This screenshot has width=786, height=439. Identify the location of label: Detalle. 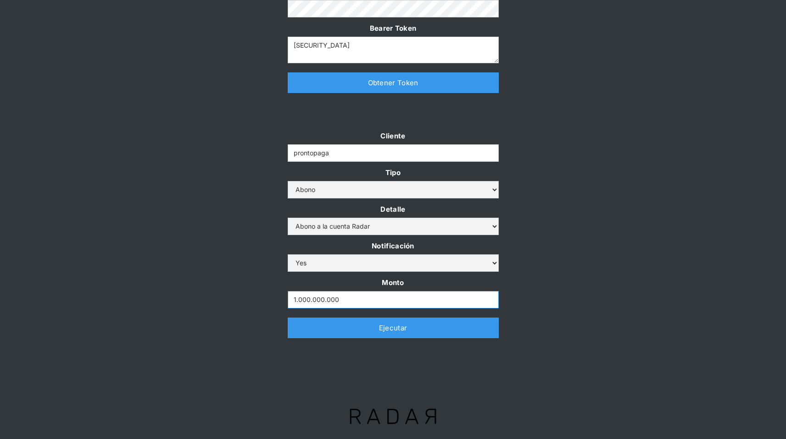
(393, 209).